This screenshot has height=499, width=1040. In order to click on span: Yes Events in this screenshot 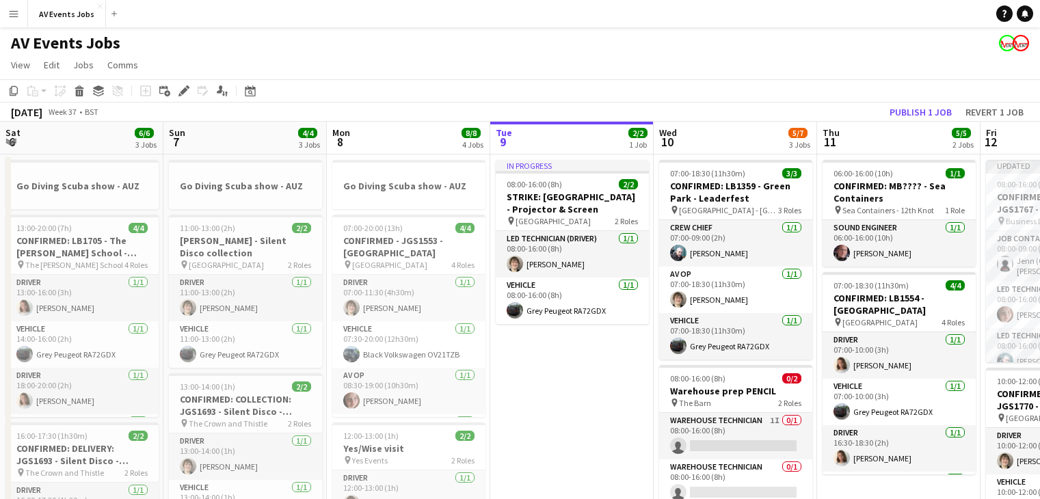, I will do `click(370, 460)`.